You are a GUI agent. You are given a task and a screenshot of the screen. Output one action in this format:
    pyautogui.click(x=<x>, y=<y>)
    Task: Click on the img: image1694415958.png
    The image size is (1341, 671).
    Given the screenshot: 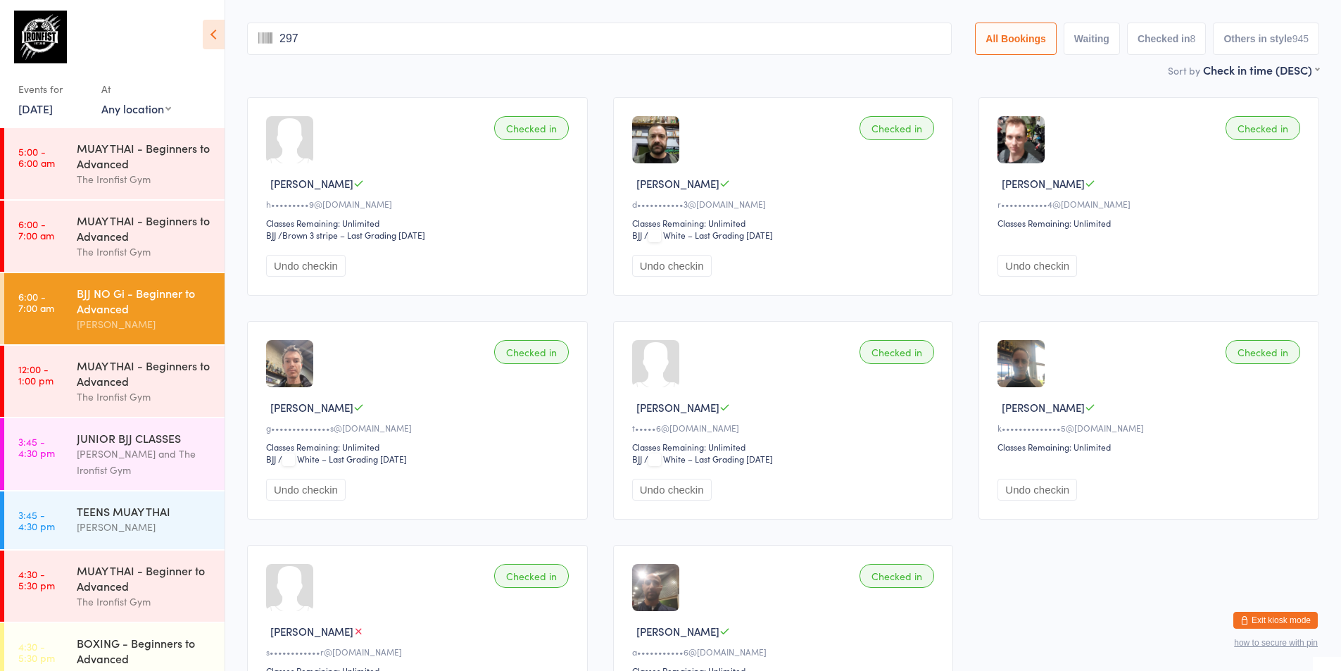 What is the action you would take?
    pyautogui.click(x=1021, y=139)
    